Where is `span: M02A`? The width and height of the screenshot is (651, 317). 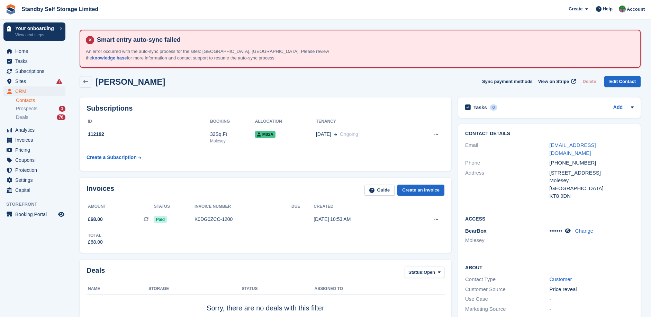
span: M02A is located at coordinates (265, 135).